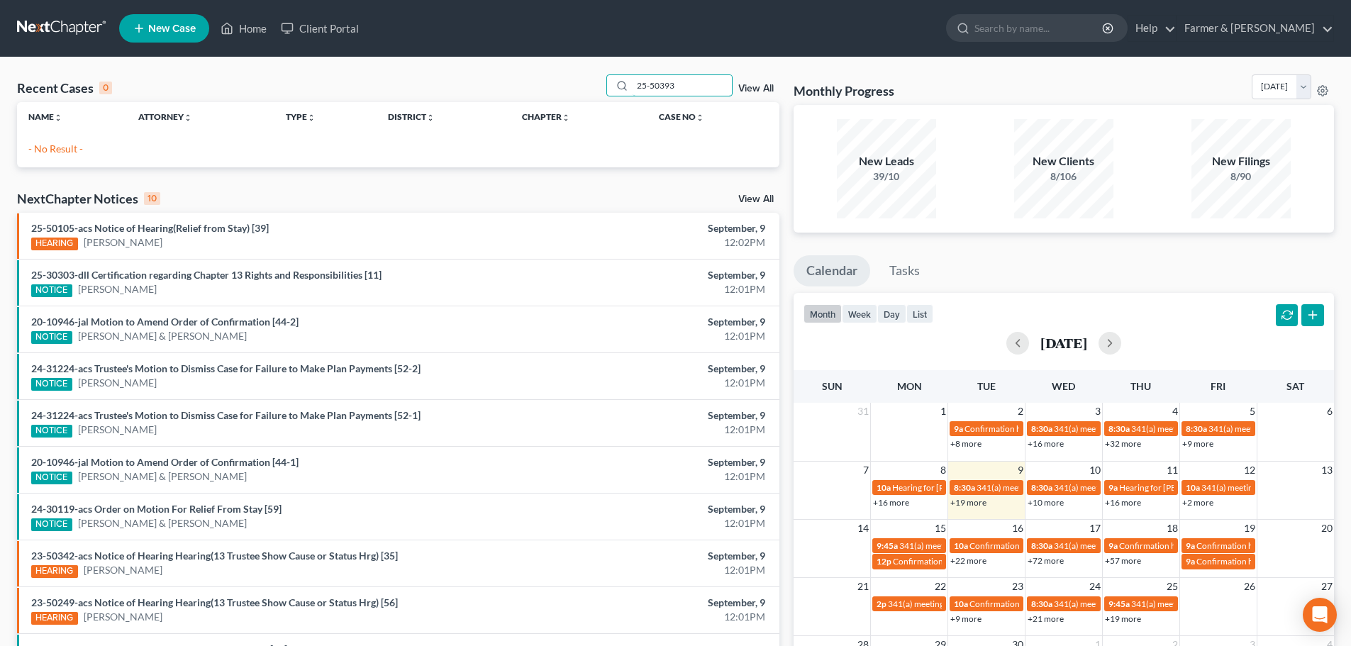 This screenshot has height=646, width=1351. Describe the element at coordinates (884, 561) in the screenshot. I see `span: 12p` at that location.